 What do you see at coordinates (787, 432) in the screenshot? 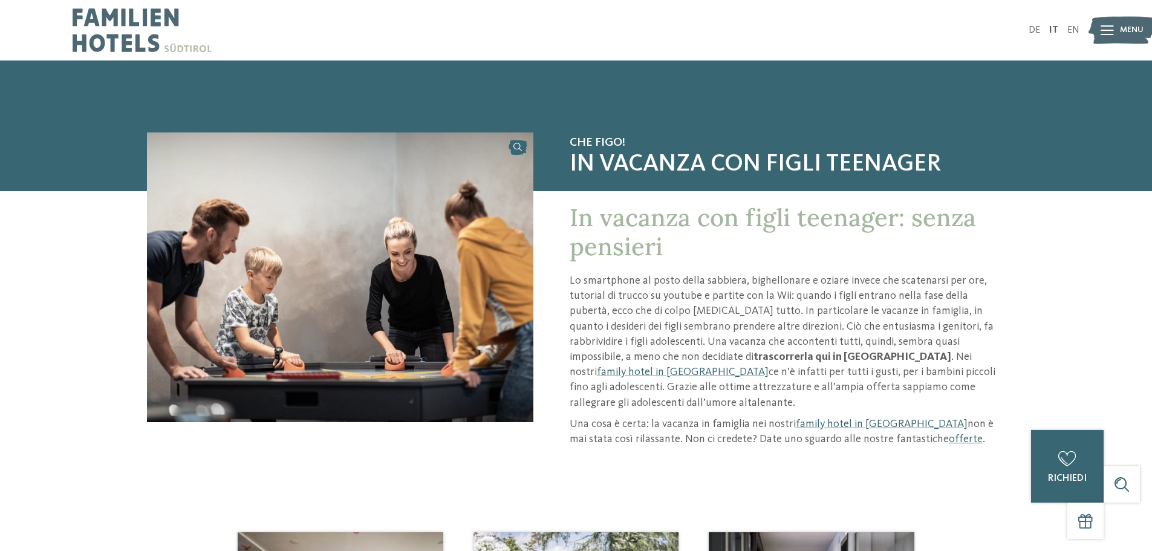
I see `p: Una cosa è certa: la vacanza in famiglia nei nostri non è mai stata così rilassante. Non ci crede...` at bounding box center [787, 432].